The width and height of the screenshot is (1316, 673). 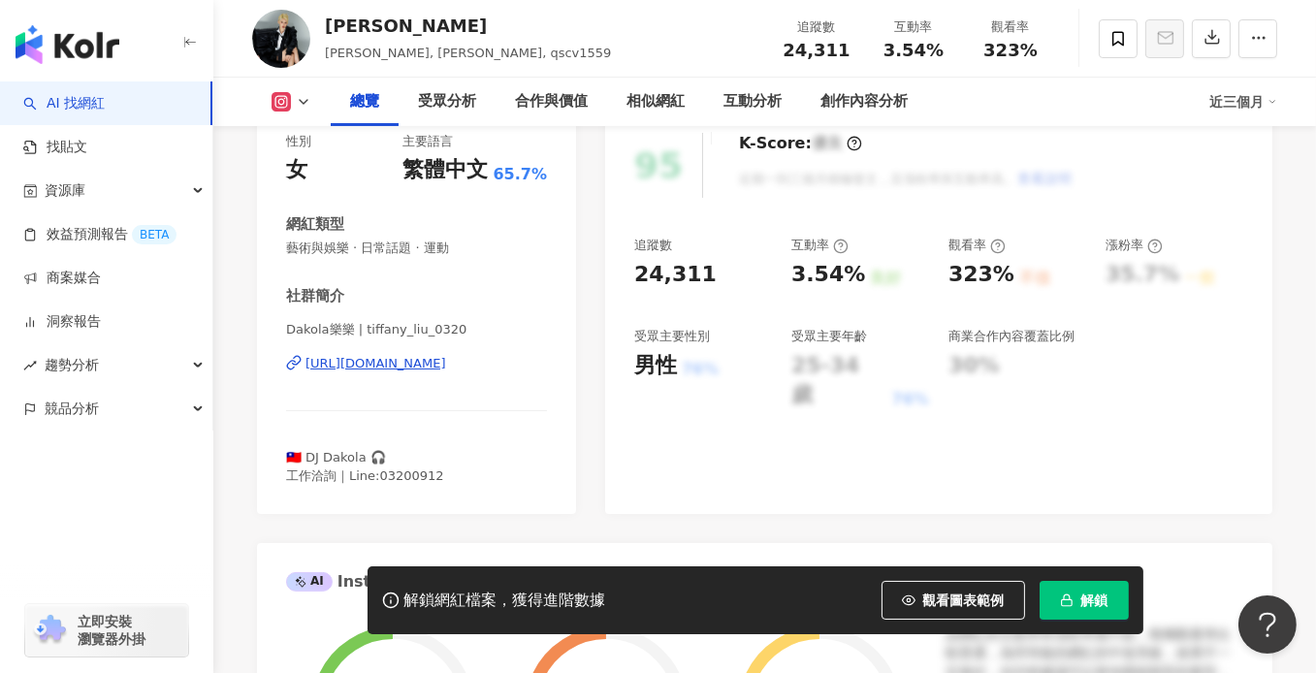 I want to click on div: 繁體中文, so click(x=445, y=170).